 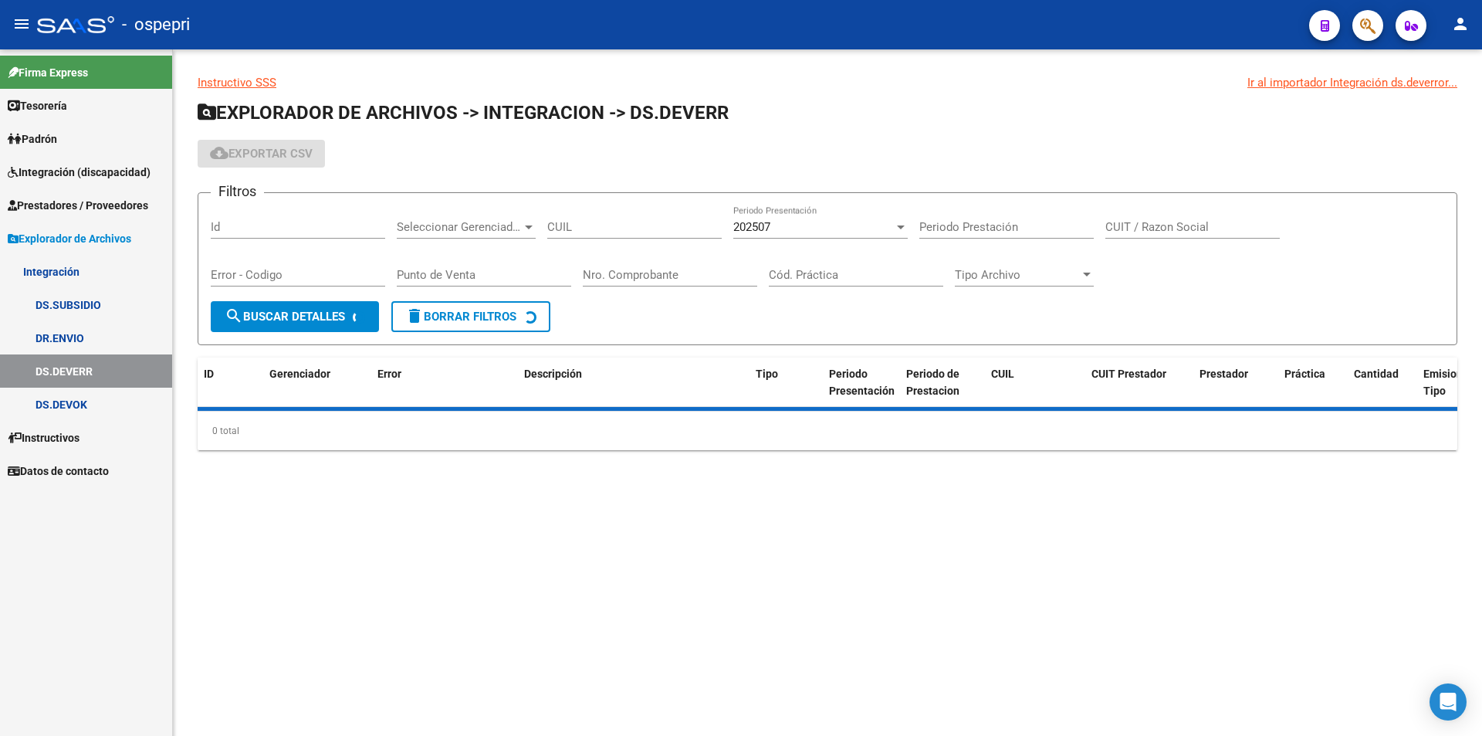 I want to click on datatable-header-cell: Emision Tipo, so click(x=1448, y=383).